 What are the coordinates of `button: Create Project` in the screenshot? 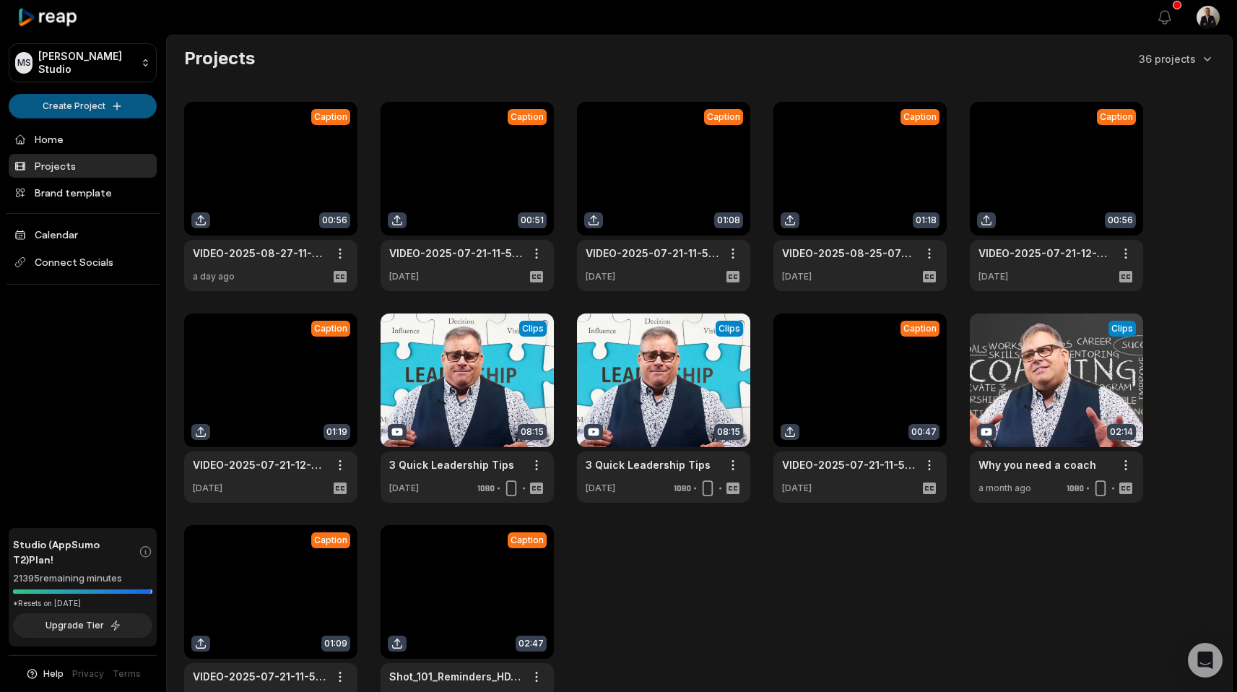 It's located at (82, 106).